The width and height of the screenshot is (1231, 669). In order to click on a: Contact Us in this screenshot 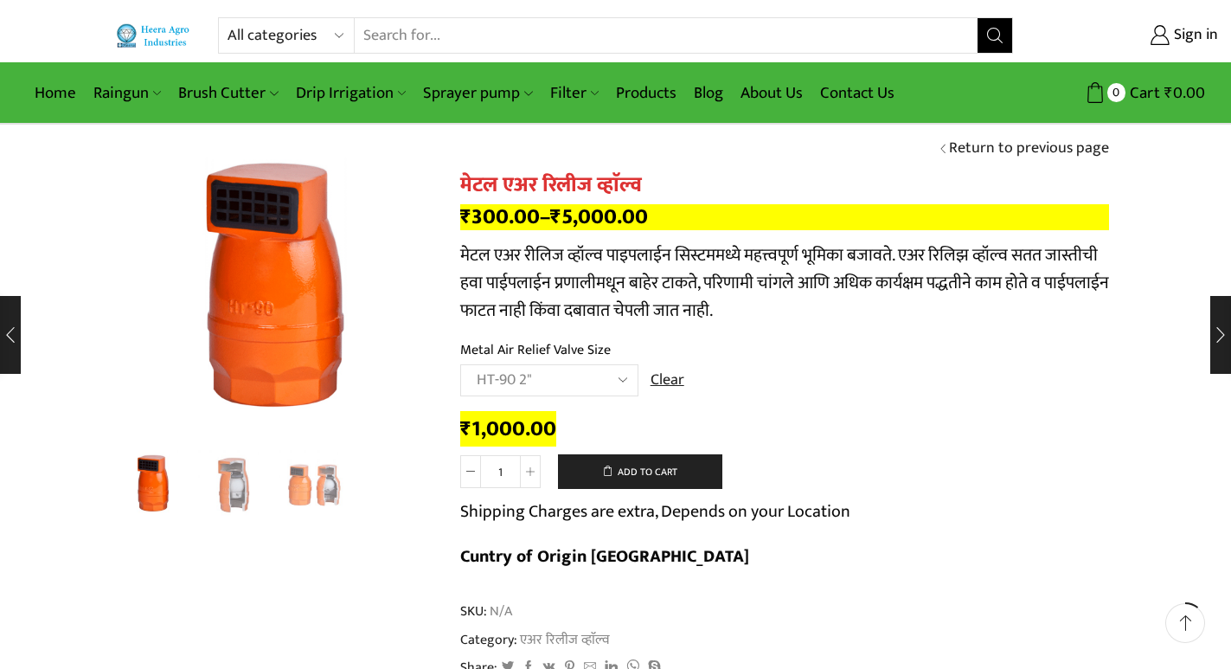, I will do `click(857, 93)`.